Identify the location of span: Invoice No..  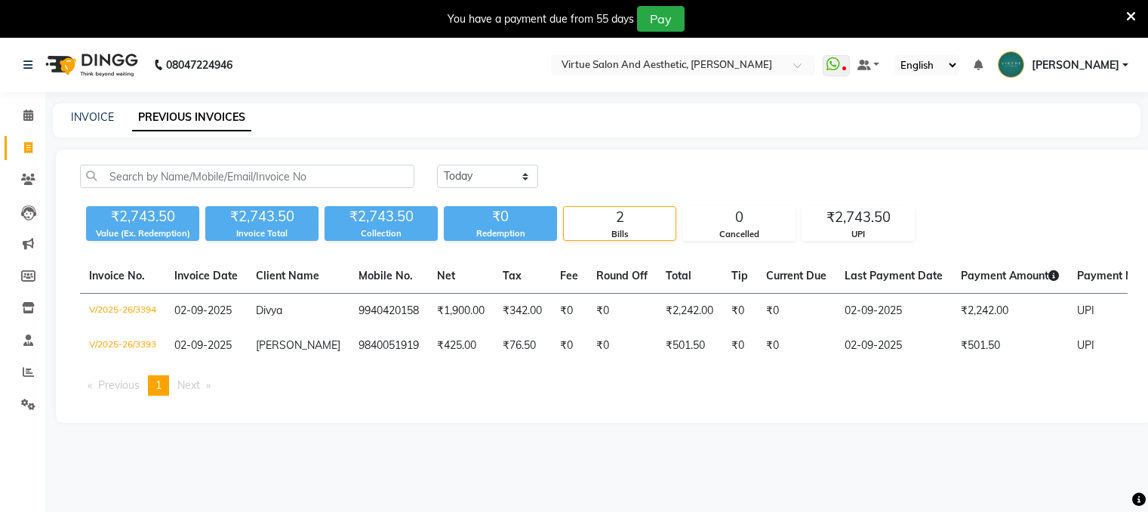
(117, 275).